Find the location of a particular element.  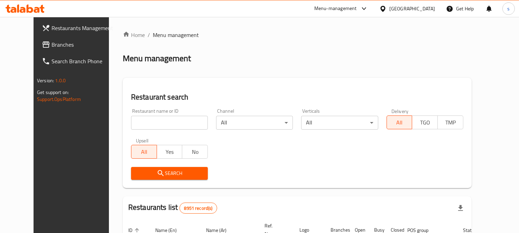

button: No is located at coordinates (195, 152).